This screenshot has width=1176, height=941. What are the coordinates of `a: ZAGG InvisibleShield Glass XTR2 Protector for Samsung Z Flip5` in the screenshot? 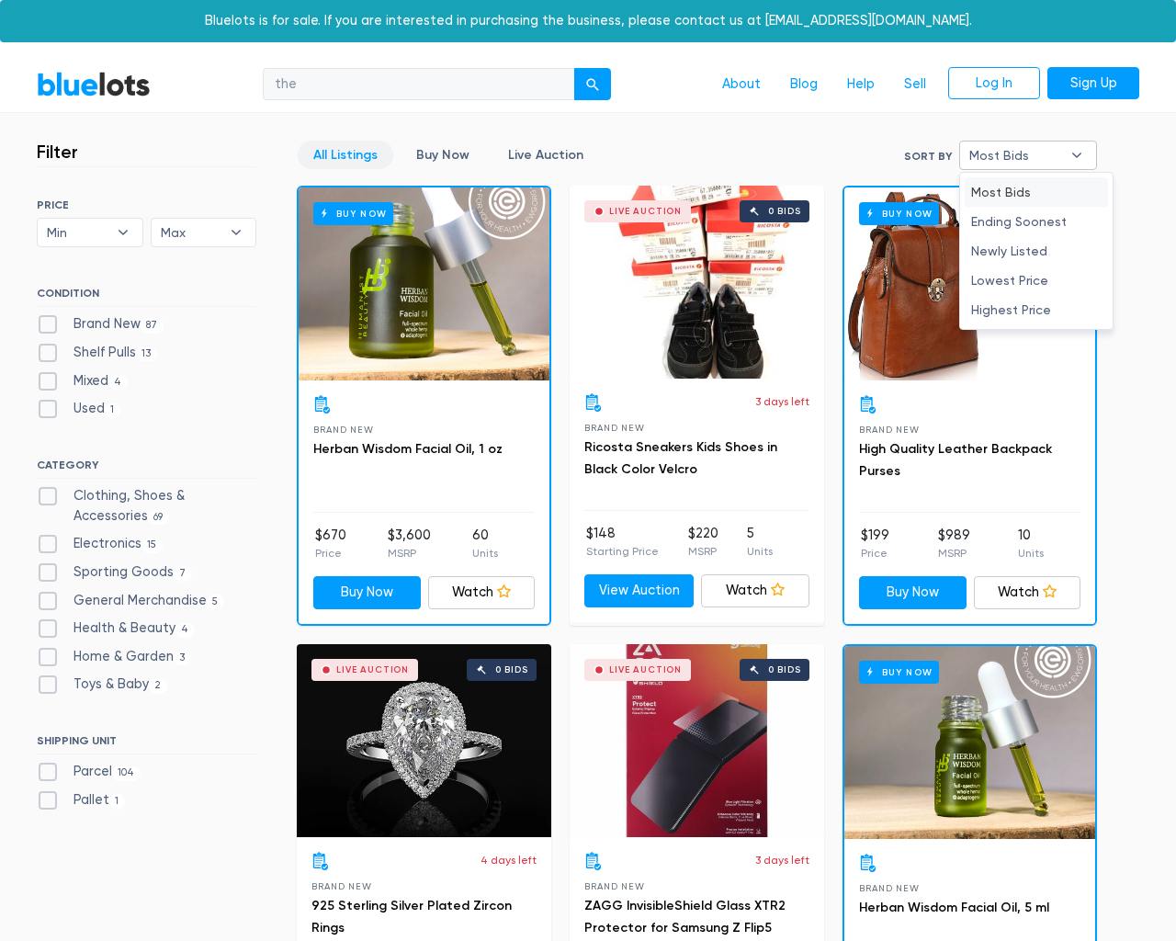 It's located at (684, 916).